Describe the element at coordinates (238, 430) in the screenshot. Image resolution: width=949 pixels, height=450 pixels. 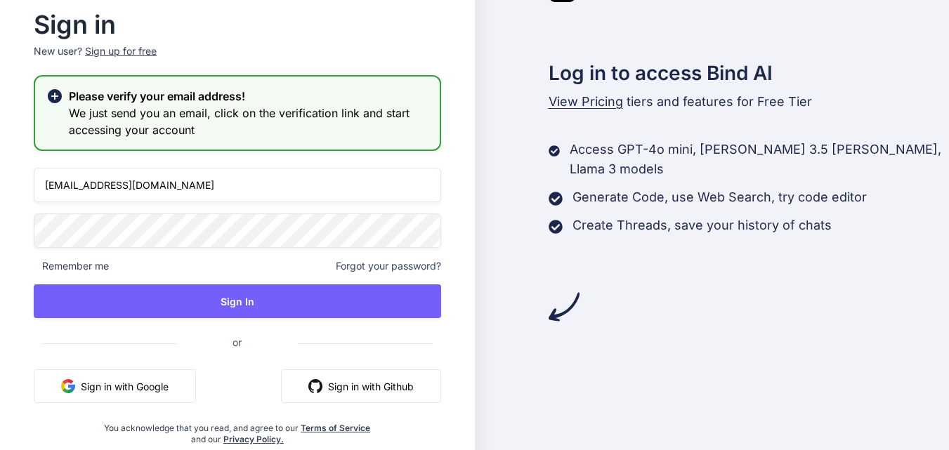
I see `div: You acknowledge that you read, and agree to our and our` at that location.